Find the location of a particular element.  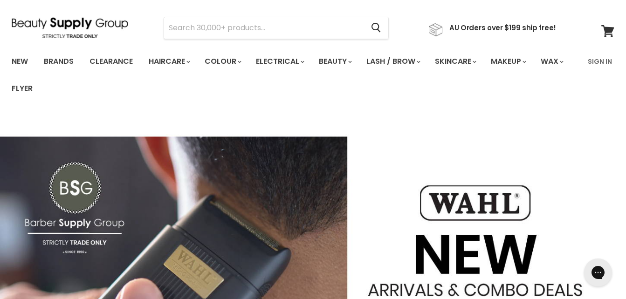

a: Brands is located at coordinates (59, 61).